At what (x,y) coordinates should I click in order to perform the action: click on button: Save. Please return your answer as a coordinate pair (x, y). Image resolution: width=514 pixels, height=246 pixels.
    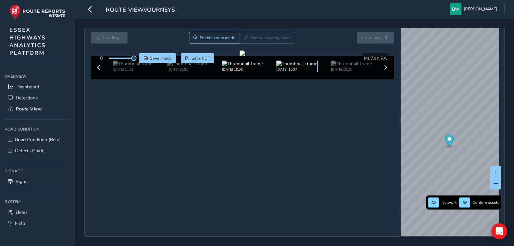
    Looking at the image, I should click on (157, 58).